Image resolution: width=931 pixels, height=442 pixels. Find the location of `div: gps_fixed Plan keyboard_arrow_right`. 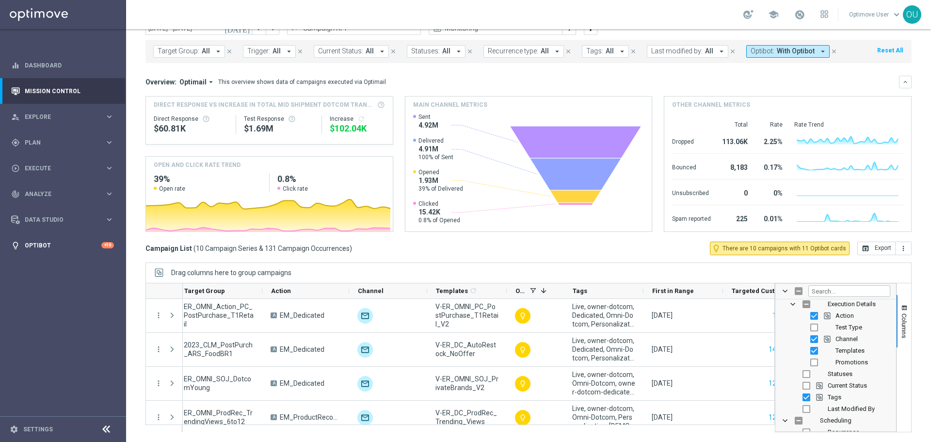

div: gps_fixed Plan keyboard_arrow_right is located at coordinates (63, 143).